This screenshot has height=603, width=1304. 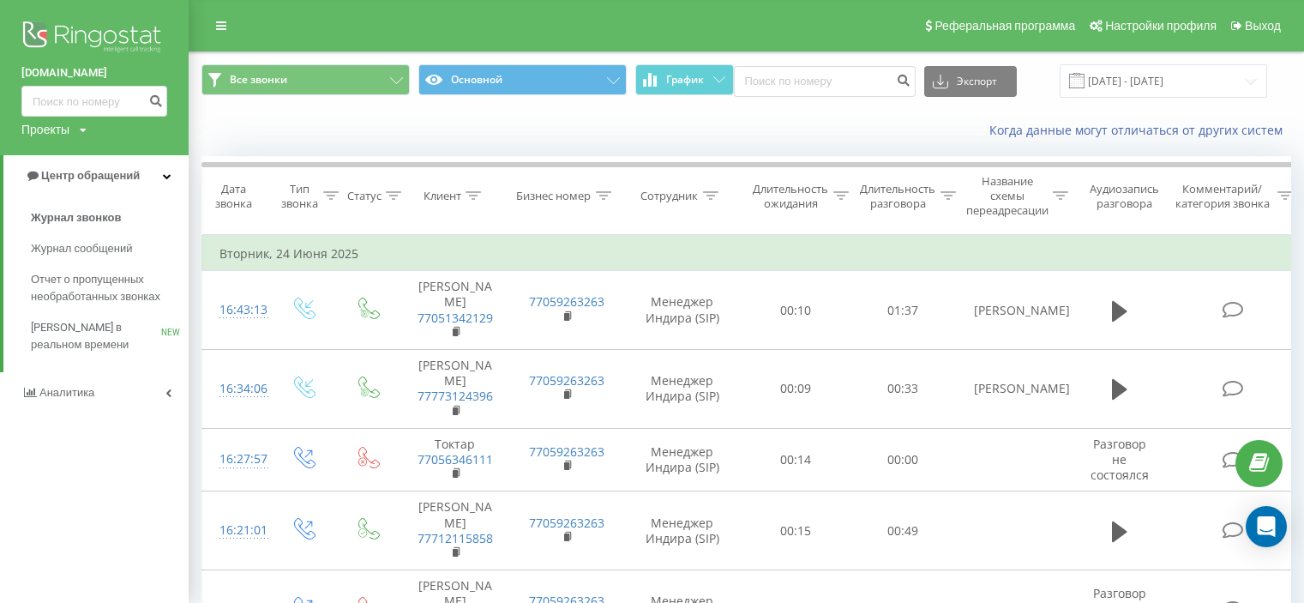 What do you see at coordinates (898, 196) in the screenshot?
I see `div: Длительность разговора` at bounding box center [898, 196].